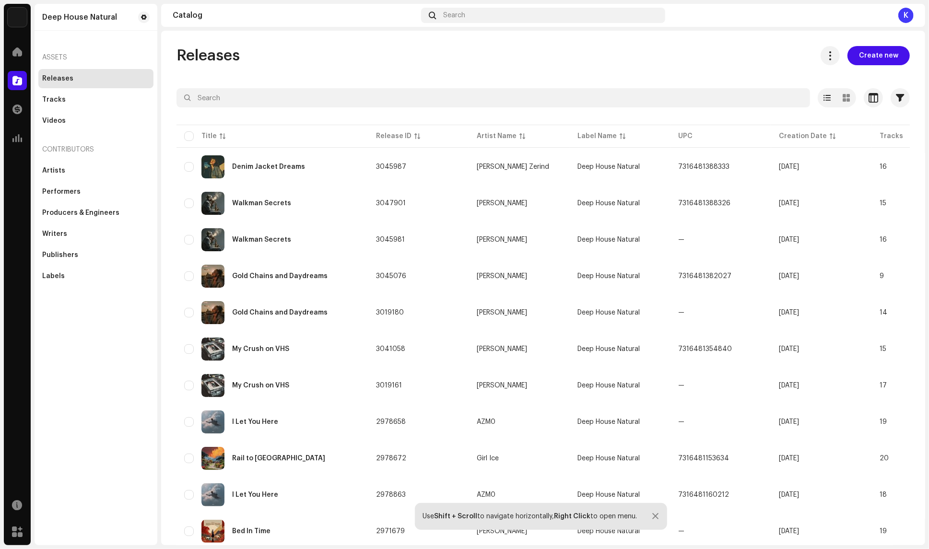 The height and width of the screenshot is (549, 929). What do you see at coordinates (703, 167) in the screenshot?
I see `span: 7316481388333` at bounding box center [703, 167].